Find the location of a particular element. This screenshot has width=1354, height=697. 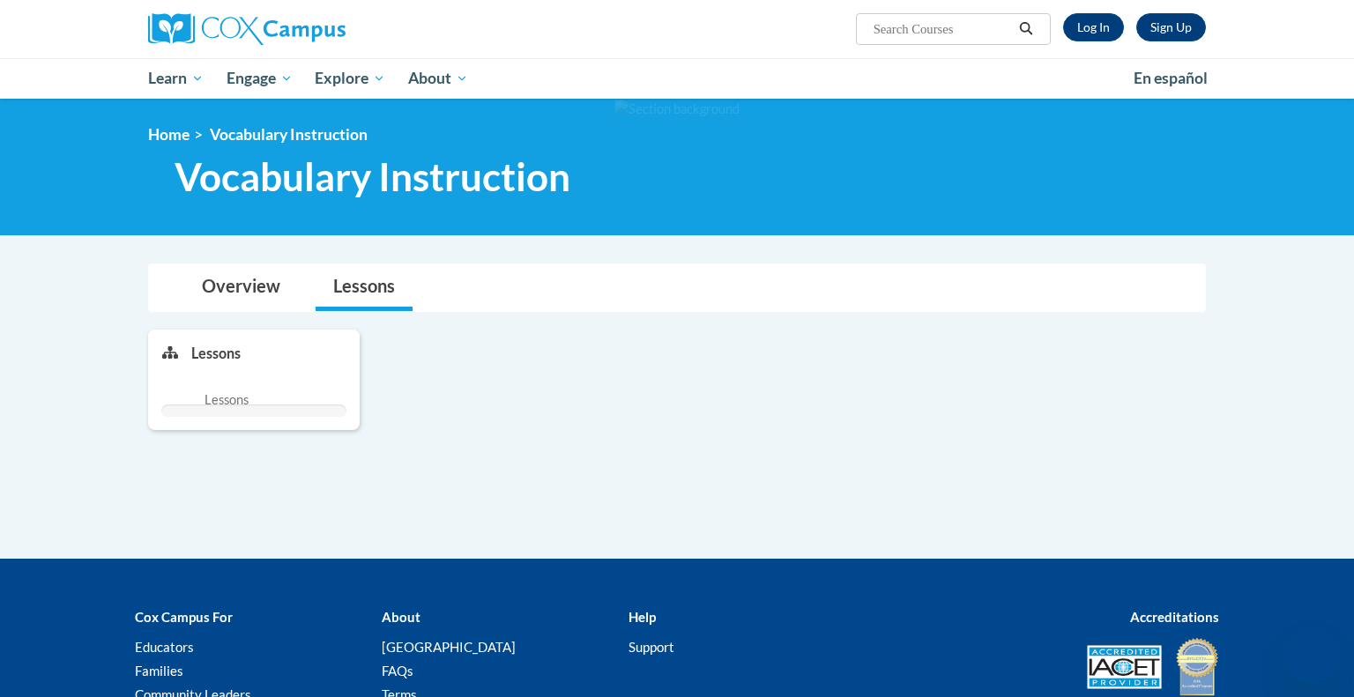

img: Section background is located at coordinates (677, 109).